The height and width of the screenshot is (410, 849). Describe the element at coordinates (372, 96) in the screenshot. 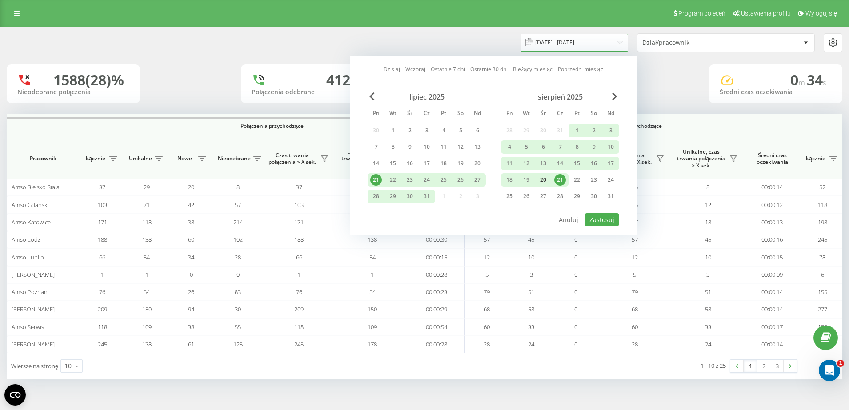

I see `span: Previous Month` at that location.